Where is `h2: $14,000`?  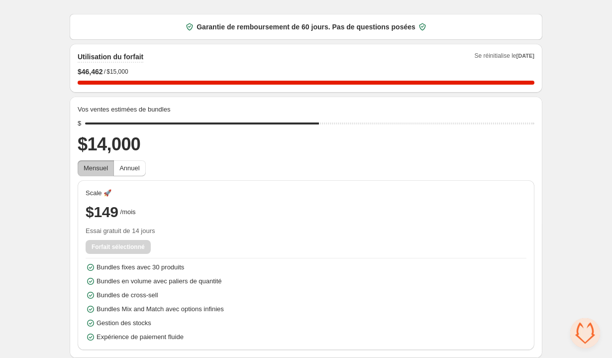 h2: $14,000 is located at coordinates (306, 144).